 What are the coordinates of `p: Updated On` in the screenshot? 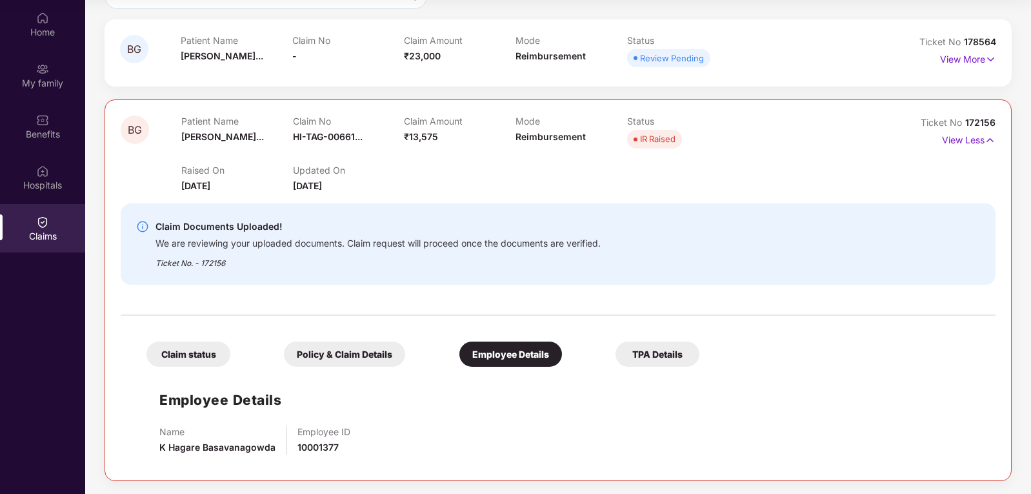 It's located at (348, 170).